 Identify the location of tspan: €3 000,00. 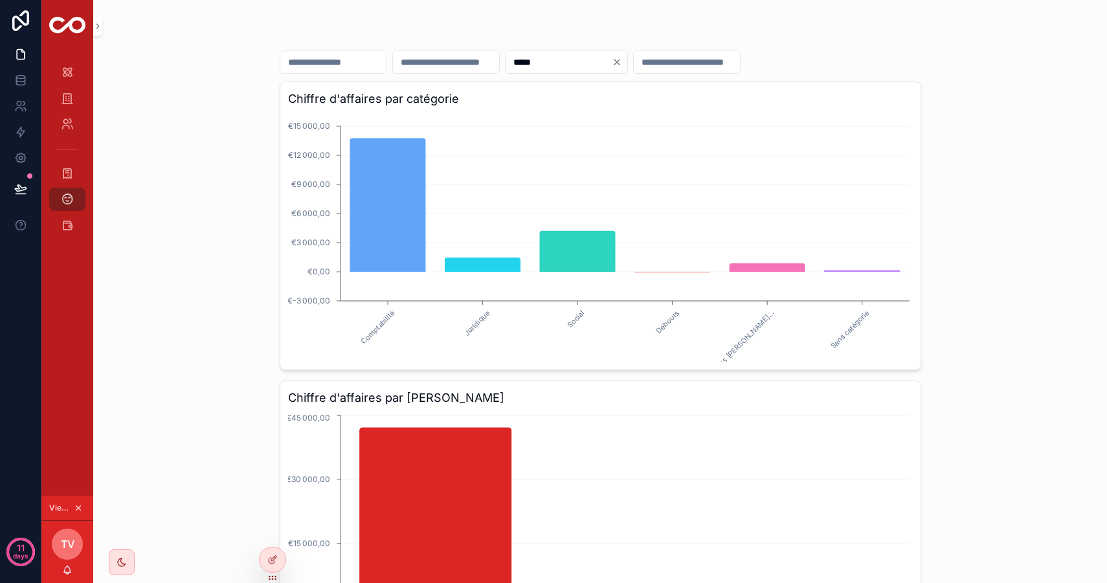
(310, 242).